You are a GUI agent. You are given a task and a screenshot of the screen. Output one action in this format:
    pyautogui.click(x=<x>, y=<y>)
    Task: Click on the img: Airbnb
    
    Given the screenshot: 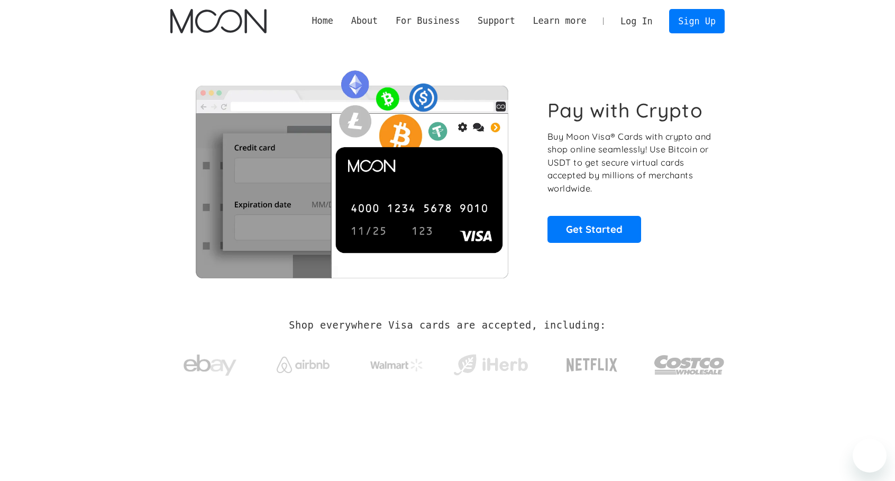 What is the action you would take?
    pyautogui.click(x=303, y=364)
    